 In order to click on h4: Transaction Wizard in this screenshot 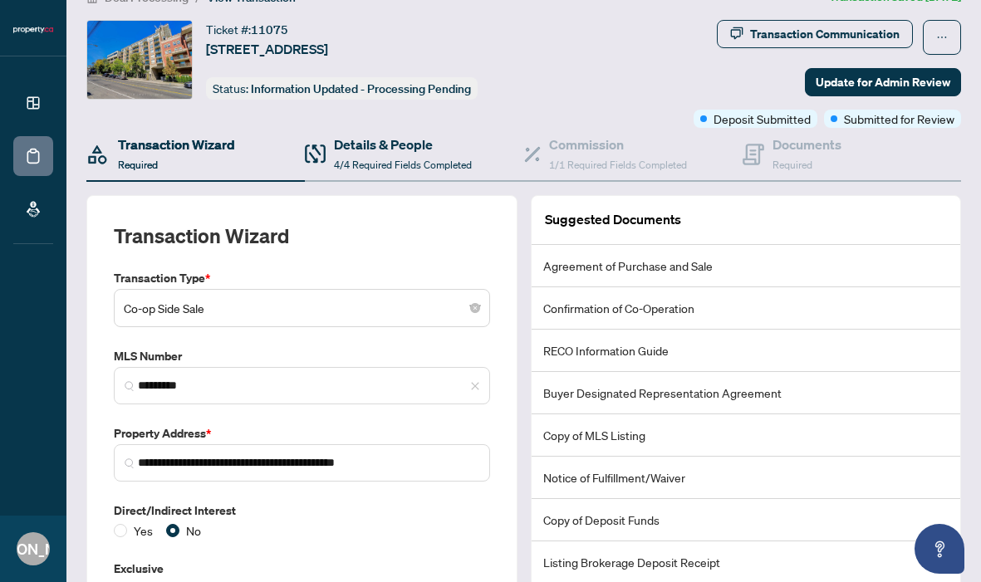, I will do `click(176, 145)`.